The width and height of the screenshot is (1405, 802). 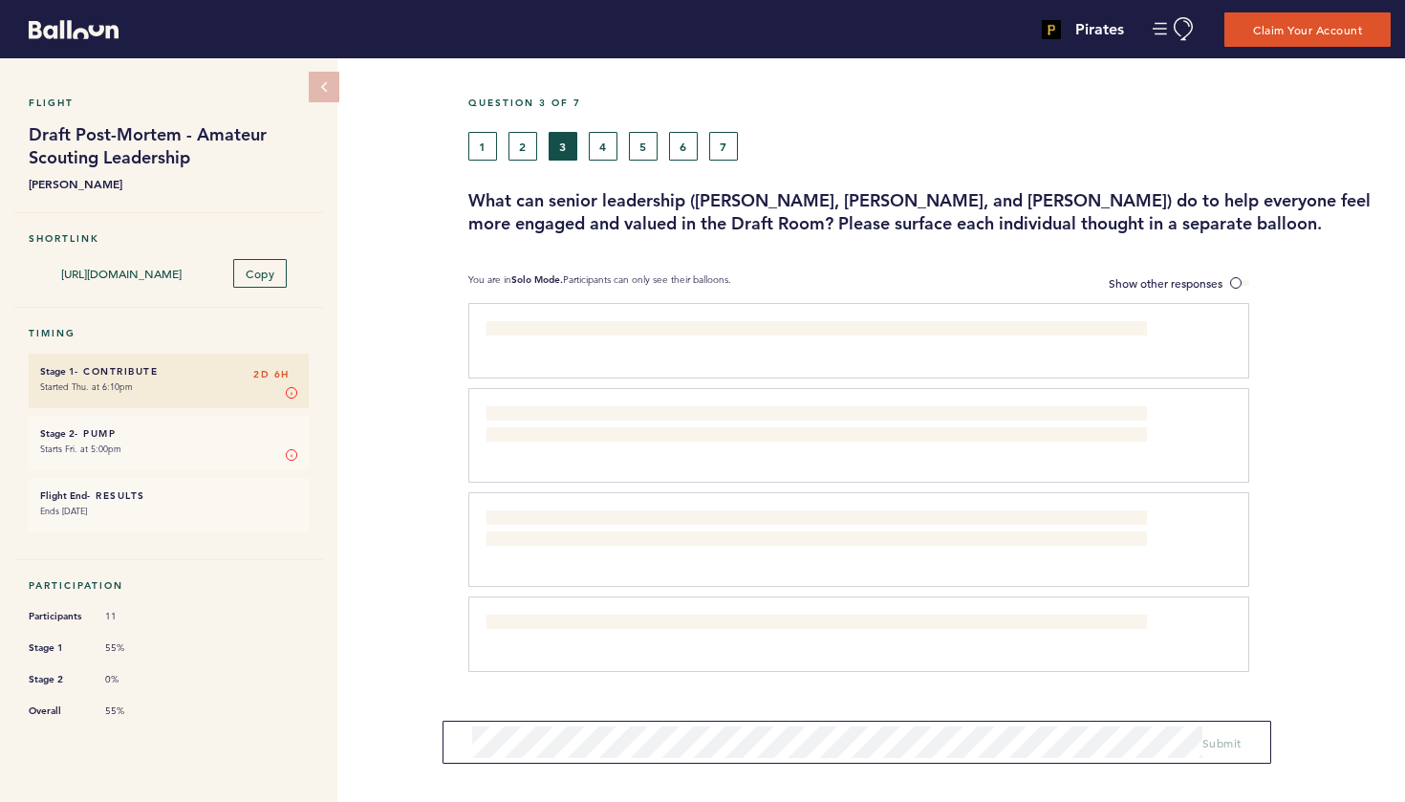 I want to click on span: 2D 6H, so click(x=271, y=375).